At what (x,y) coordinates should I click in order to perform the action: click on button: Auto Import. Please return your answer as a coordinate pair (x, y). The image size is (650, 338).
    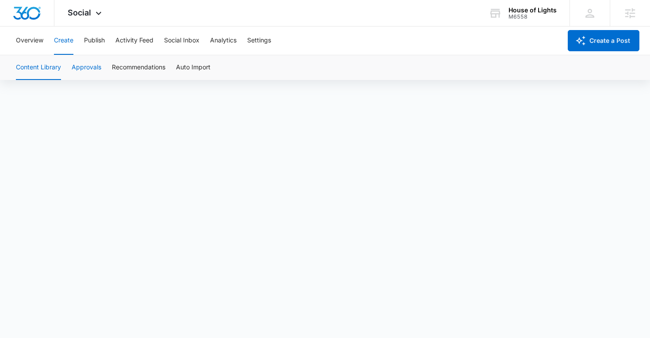
    Looking at the image, I should click on (193, 68).